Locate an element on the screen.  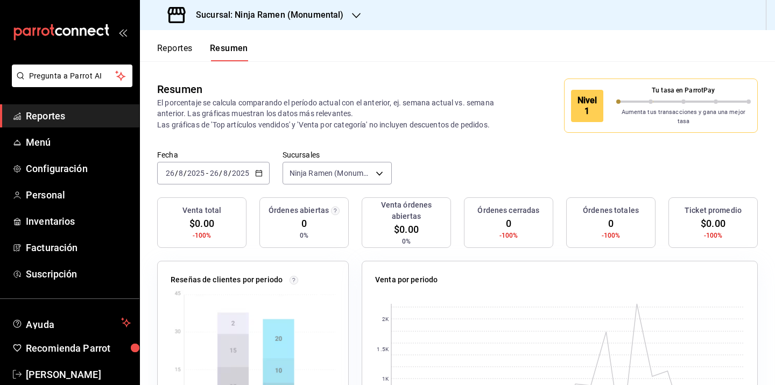
span: Reportes is located at coordinates (78, 116).